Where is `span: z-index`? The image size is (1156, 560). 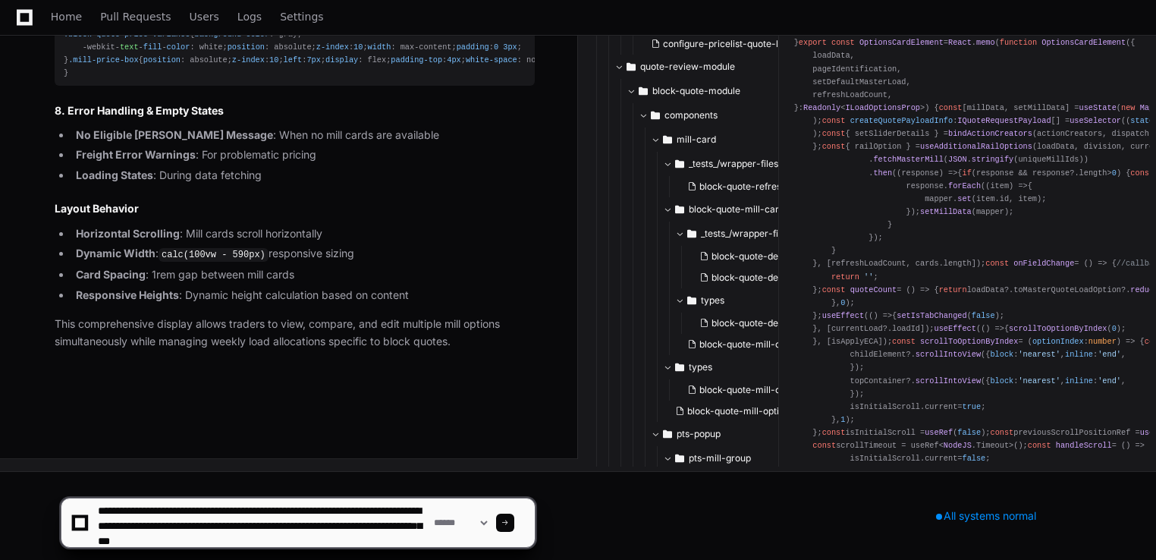 span: z-index is located at coordinates (332, 47).